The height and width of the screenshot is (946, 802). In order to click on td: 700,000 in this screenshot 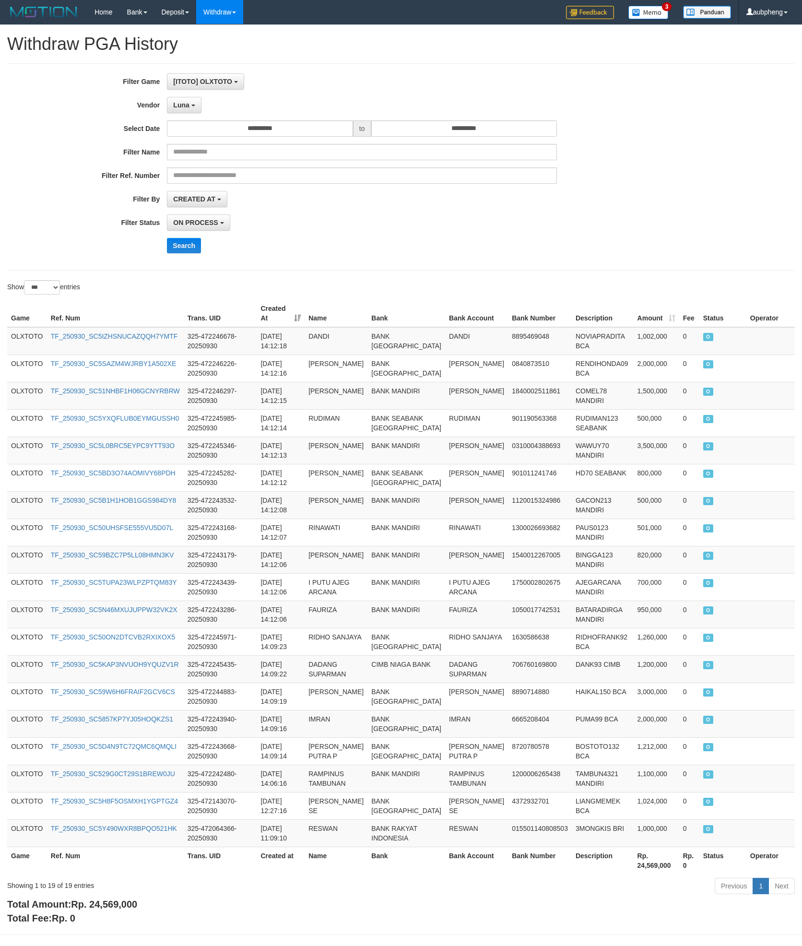, I will do `click(656, 587)`.